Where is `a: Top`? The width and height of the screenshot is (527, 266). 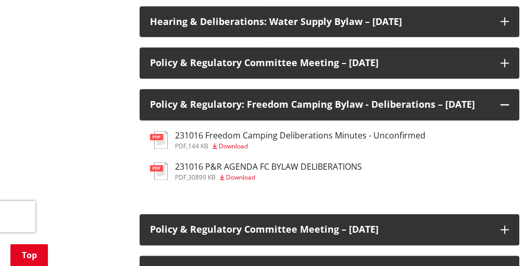 a: Top is located at coordinates (29, 255).